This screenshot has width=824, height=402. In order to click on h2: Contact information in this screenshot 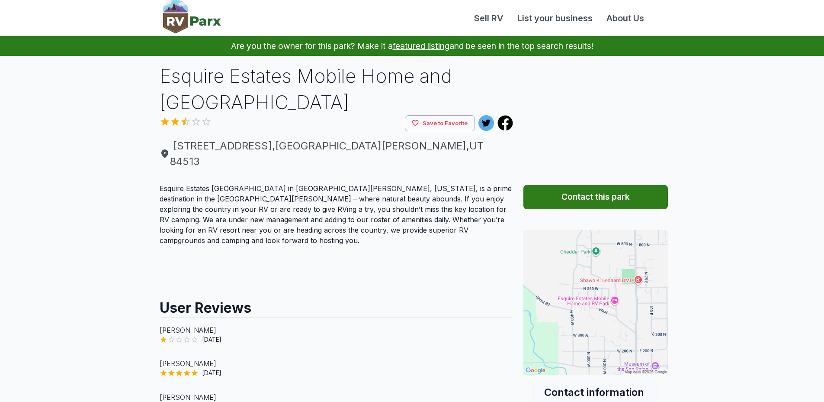, I will do `click(596, 392)`.